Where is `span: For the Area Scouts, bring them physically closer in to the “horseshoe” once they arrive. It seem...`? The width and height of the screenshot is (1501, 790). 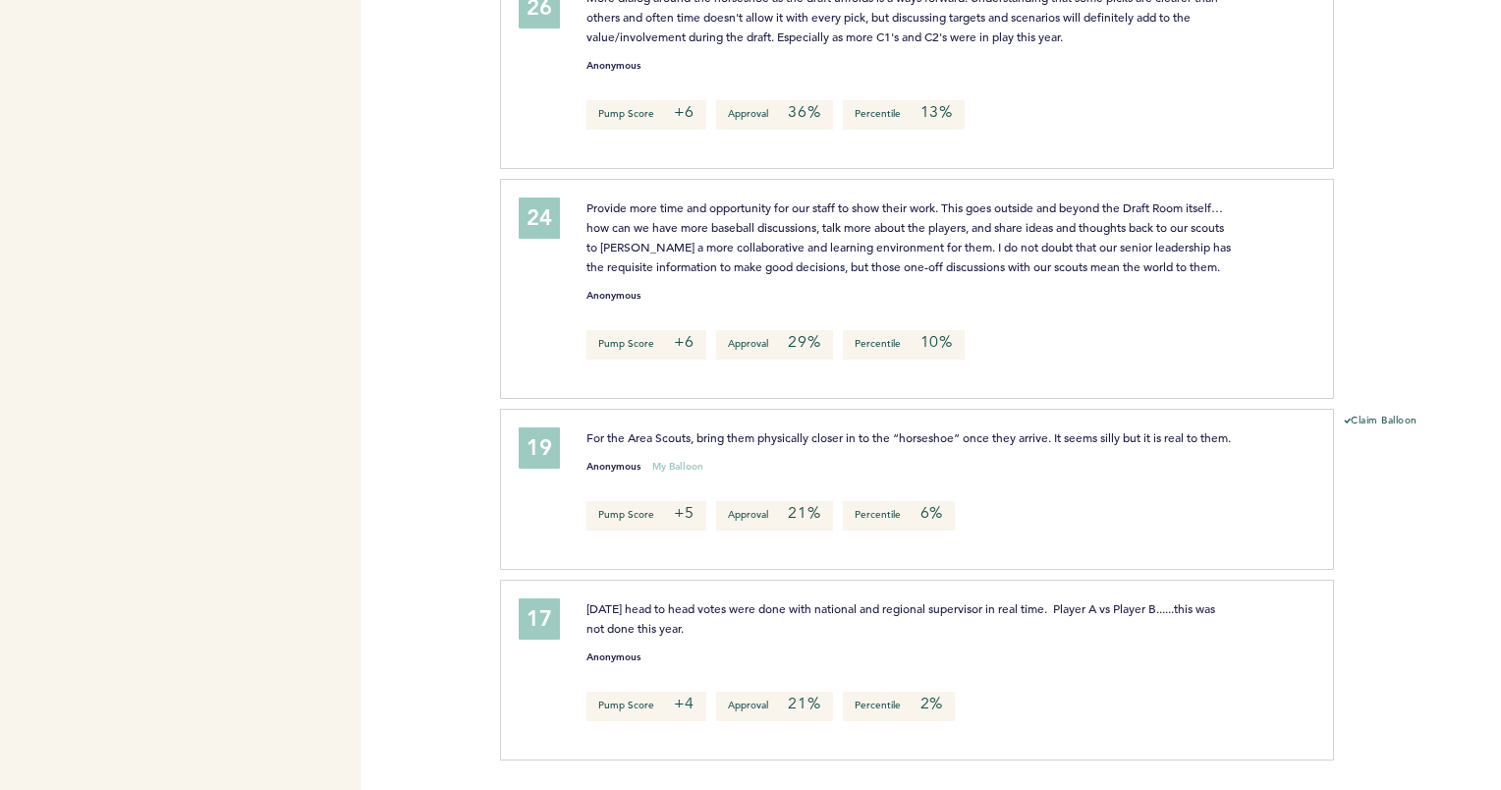 span: For the Area Scouts, bring them physically closer in to the “horseshoe” once they arrive. It seem... is located at coordinates (908, 437).